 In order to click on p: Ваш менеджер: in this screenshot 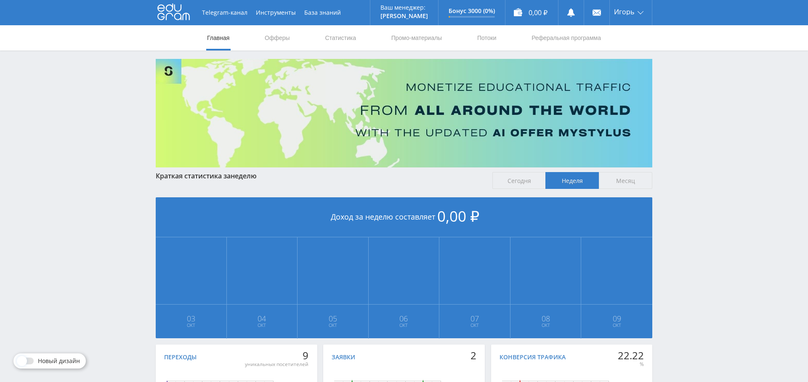, I will do `click(404, 8)`.